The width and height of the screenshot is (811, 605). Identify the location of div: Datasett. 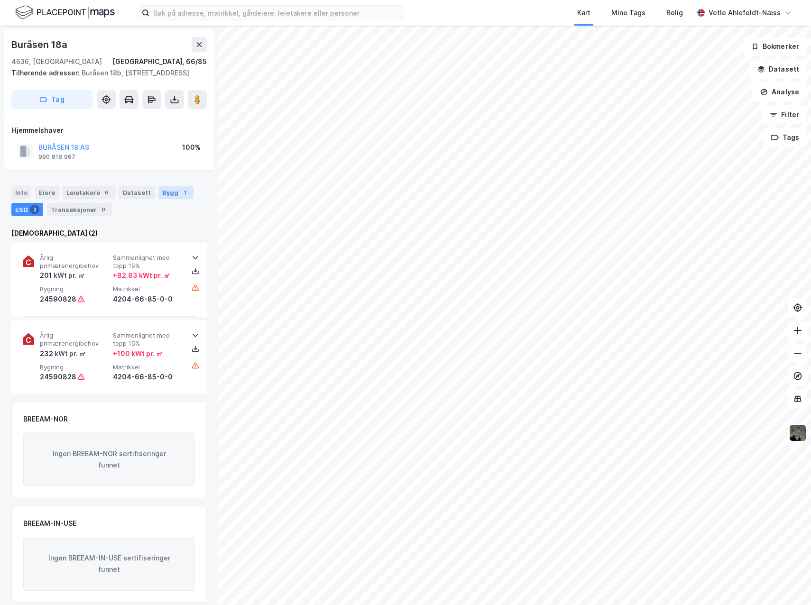
(137, 193).